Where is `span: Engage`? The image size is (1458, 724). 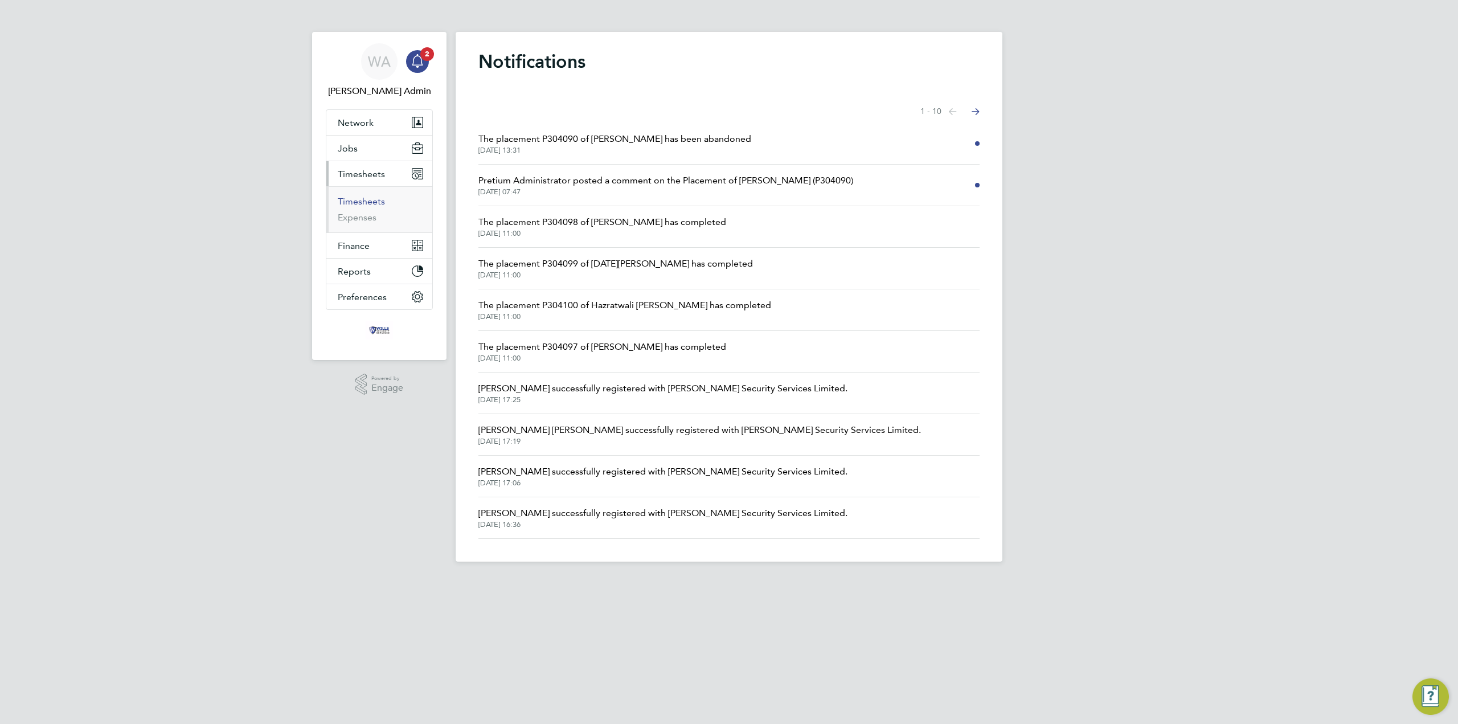 span: Engage is located at coordinates (387, 388).